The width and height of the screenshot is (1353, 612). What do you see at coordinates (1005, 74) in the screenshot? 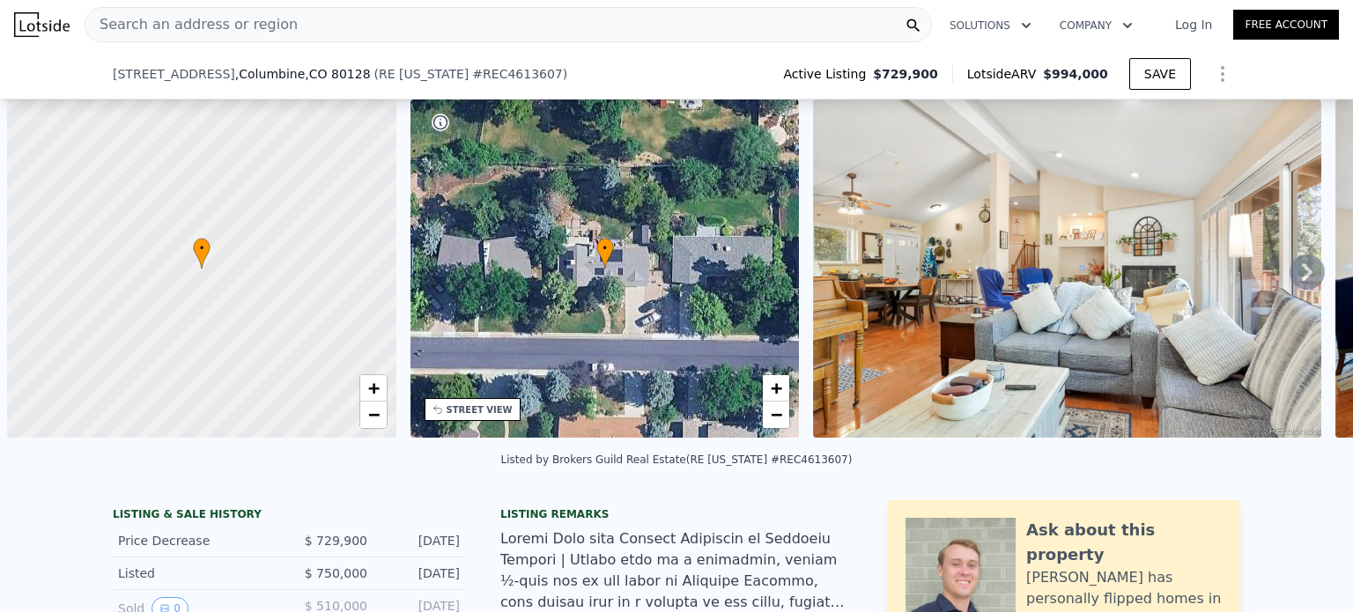
I see `span: Lotside ARV` at bounding box center [1005, 74].